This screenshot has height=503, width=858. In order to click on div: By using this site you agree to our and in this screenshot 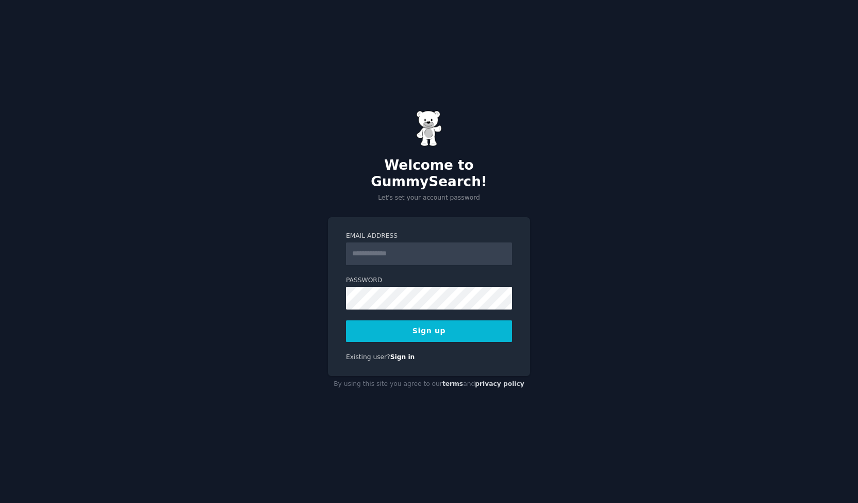, I will do `click(429, 384)`.